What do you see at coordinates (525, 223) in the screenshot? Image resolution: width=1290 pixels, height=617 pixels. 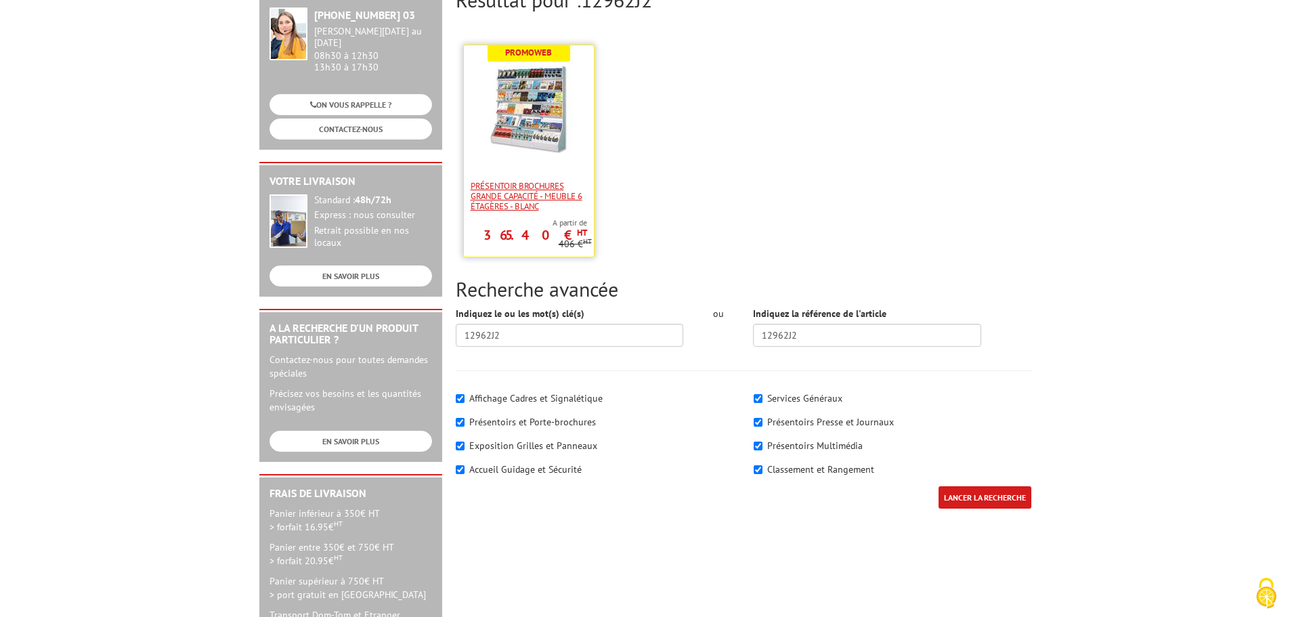 I see `span: A partir de` at bounding box center [525, 223].